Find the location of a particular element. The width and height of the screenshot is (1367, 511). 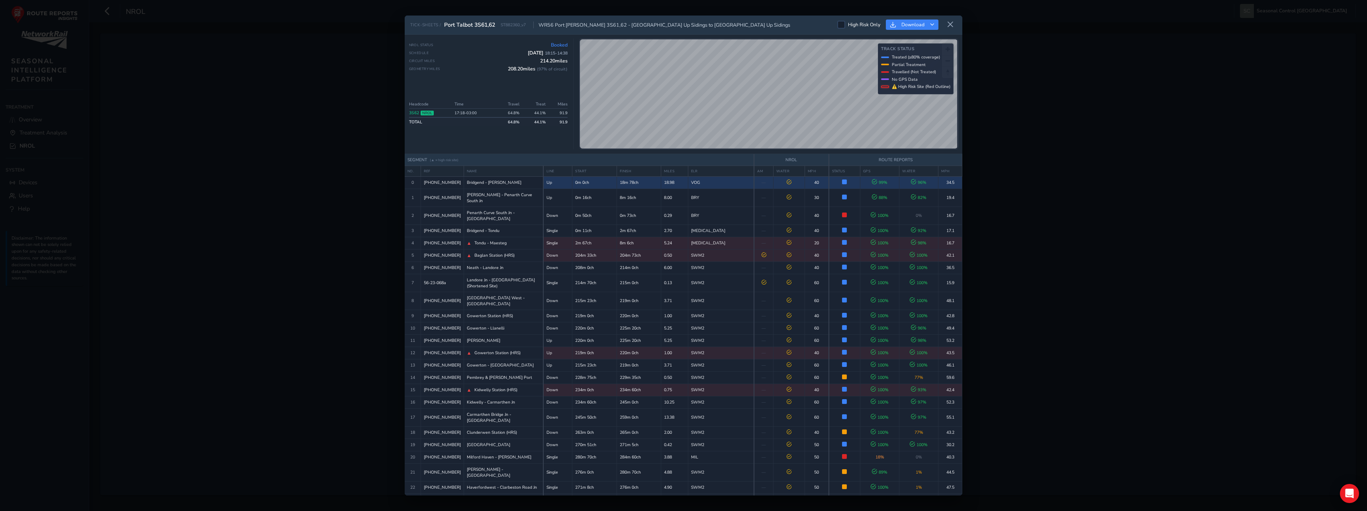

span: 208.20 miles is located at coordinates (538, 69).